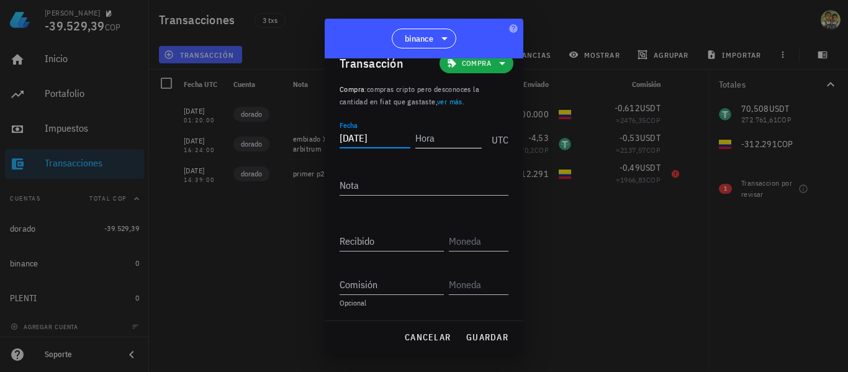  I want to click on button: cancelar, so click(427, 337).